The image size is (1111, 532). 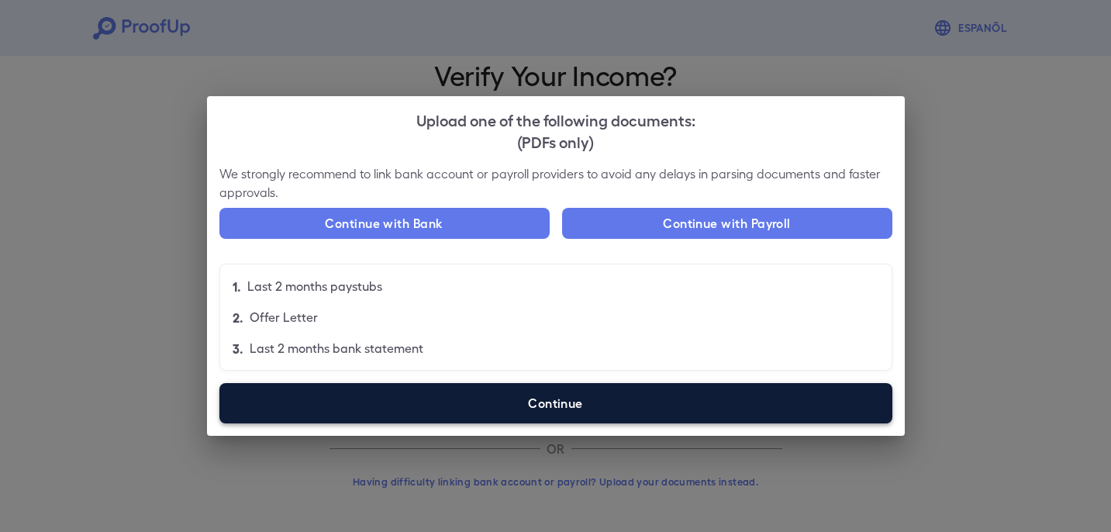 I want to click on button: Continue with Bank, so click(x=385, y=223).